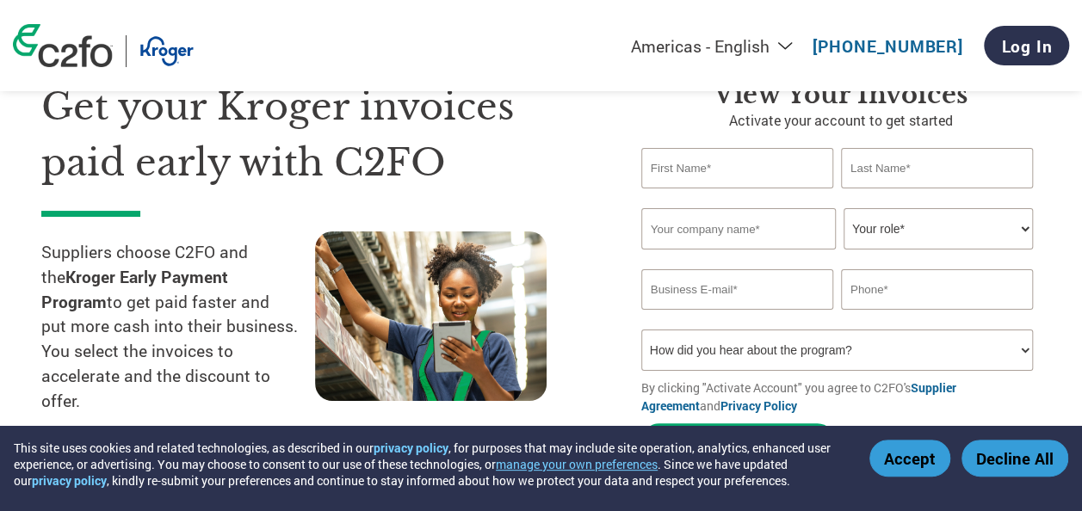 Image resolution: width=1082 pixels, height=511 pixels. What do you see at coordinates (936, 289) in the screenshot?
I see `input: Phone*` at bounding box center [936, 289].